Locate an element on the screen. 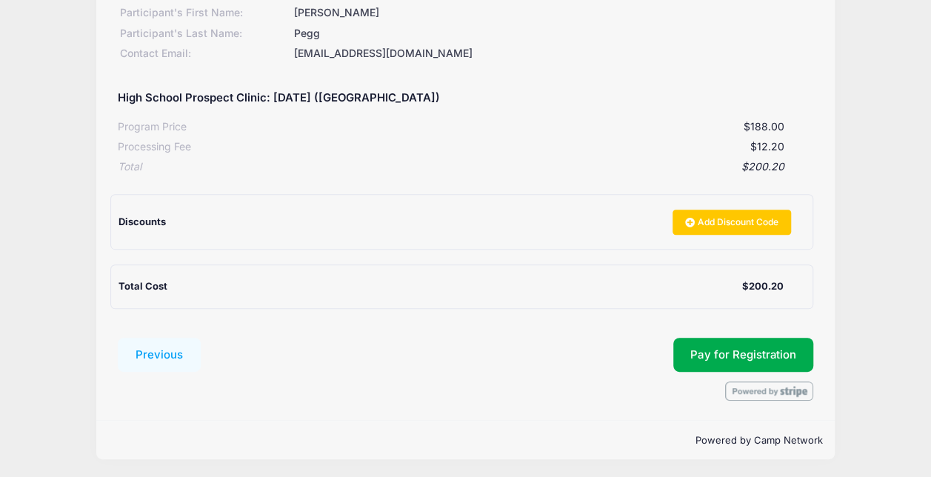 Image resolution: width=931 pixels, height=477 pixels. div: Participant's First Name: is located at coordinates (204, 13).